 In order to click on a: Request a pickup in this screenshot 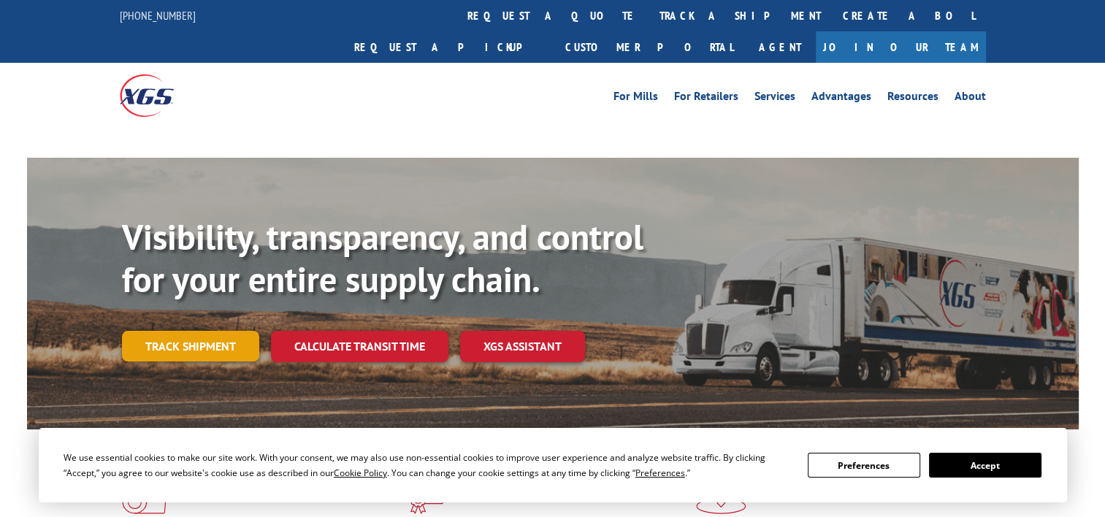, I will do `click(448, 47)`.